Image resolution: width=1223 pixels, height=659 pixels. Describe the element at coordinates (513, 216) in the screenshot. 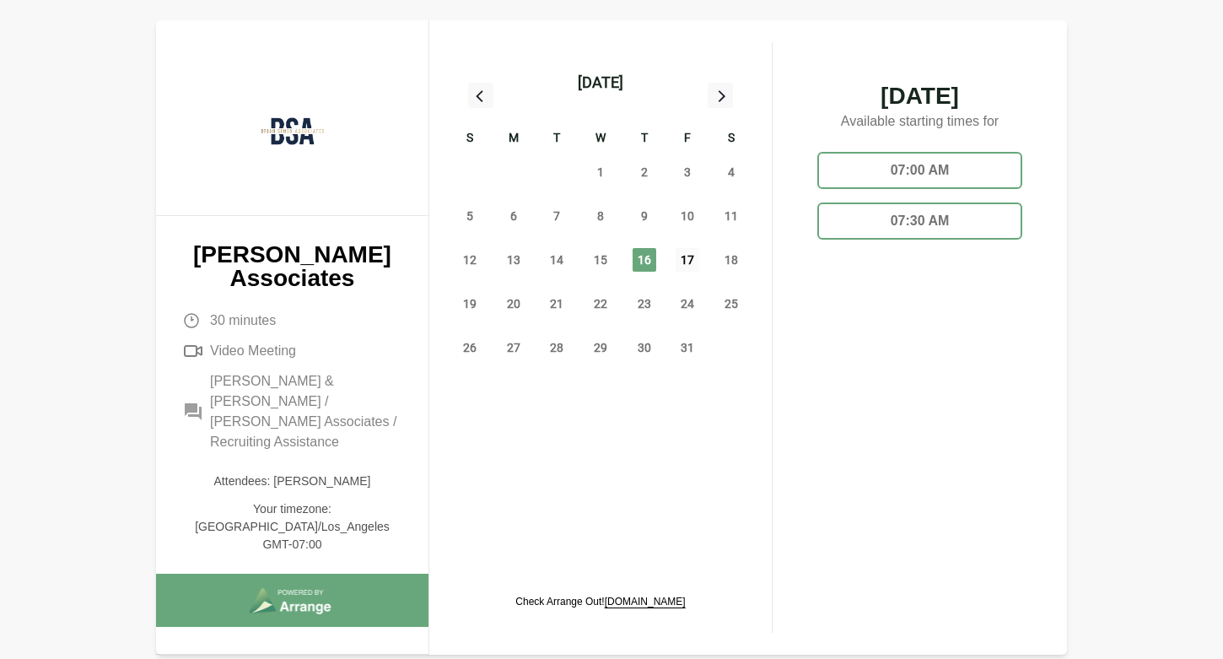

I see `span: Monday, October 6, 2025` at that location.